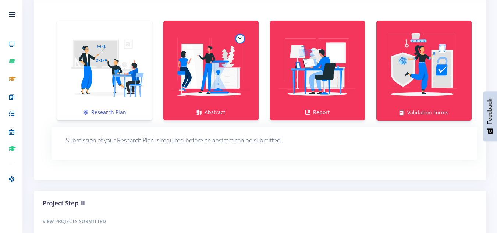 The image size is (497, 233). Describe the element at coordinates (318, 67) in the screenshot. I see `img: Report` at that location.